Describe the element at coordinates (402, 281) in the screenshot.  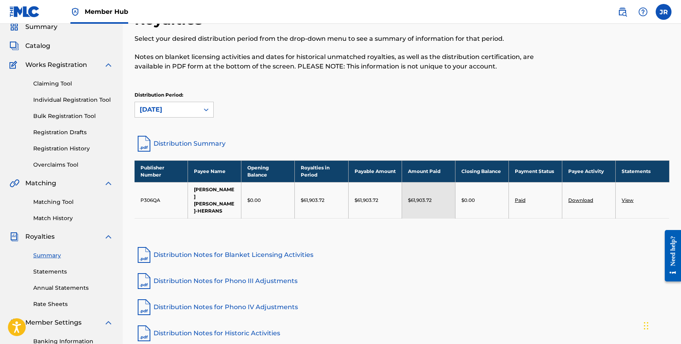
I see `a: Distribution Notes for Phono III Adjustments` at that location.